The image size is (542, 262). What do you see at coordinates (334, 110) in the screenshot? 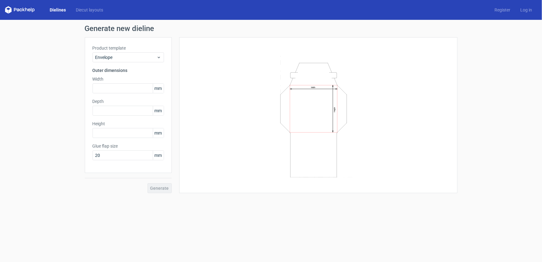
I see `text: Height` at bounding box center [334, 110].